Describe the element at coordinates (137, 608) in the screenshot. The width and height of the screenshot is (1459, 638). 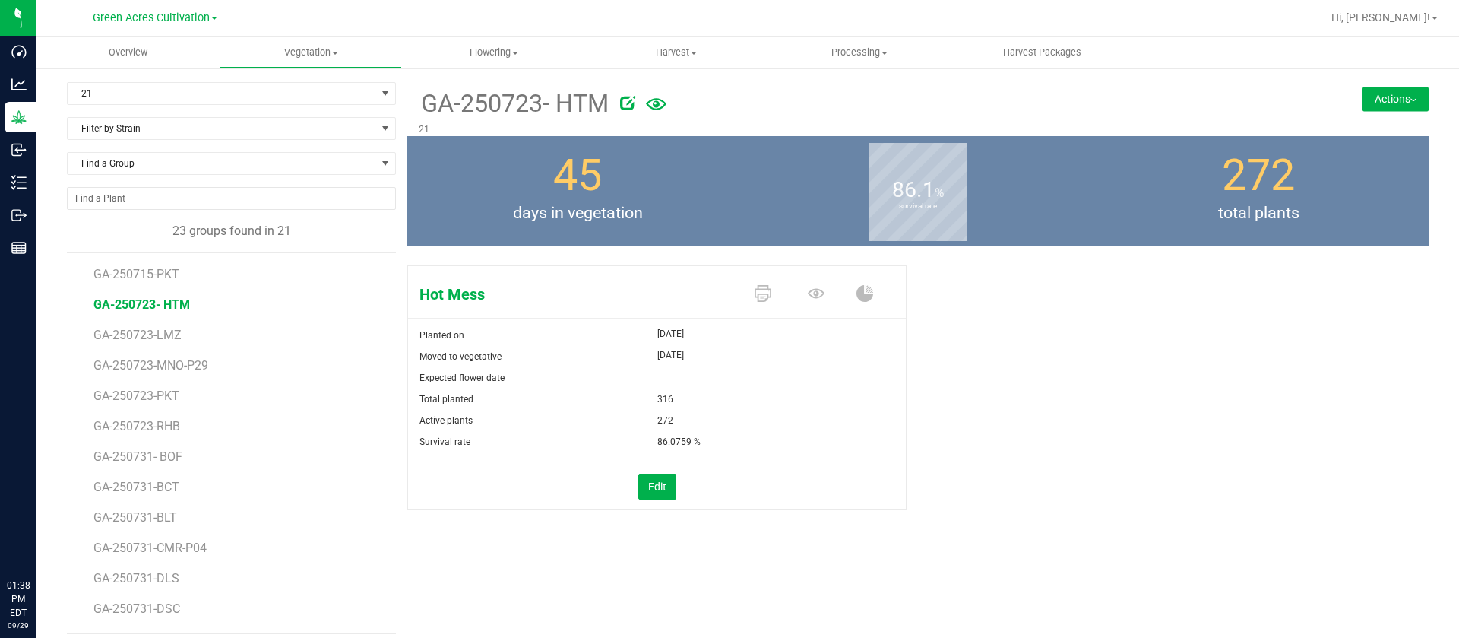
I see `span: GA-250731-DSC` at that location.